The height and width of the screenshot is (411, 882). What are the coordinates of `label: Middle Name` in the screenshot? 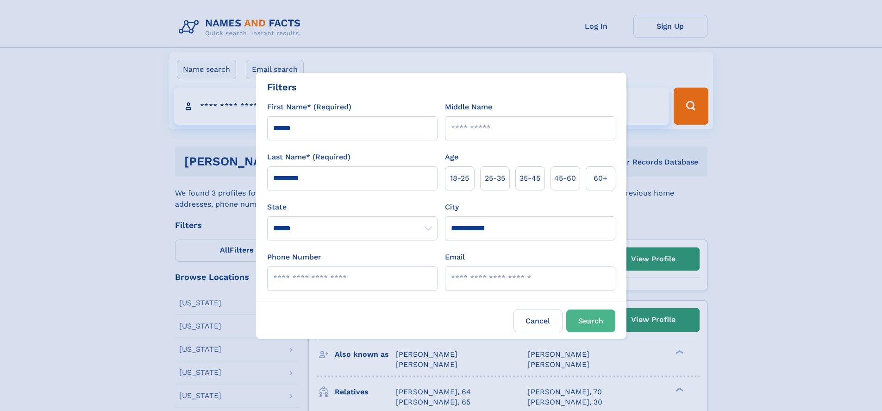 It's located at (469, 107).